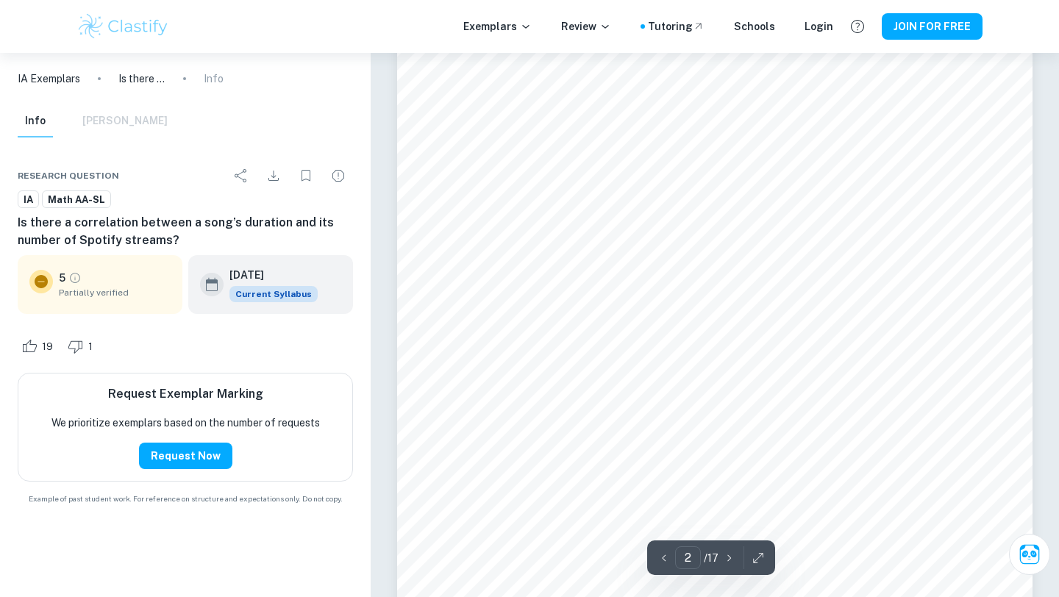 Image resolution: width=1059 pixels, height=597 pixels. I want to click on a: JOIN FOR FREE, so click(932, 26).